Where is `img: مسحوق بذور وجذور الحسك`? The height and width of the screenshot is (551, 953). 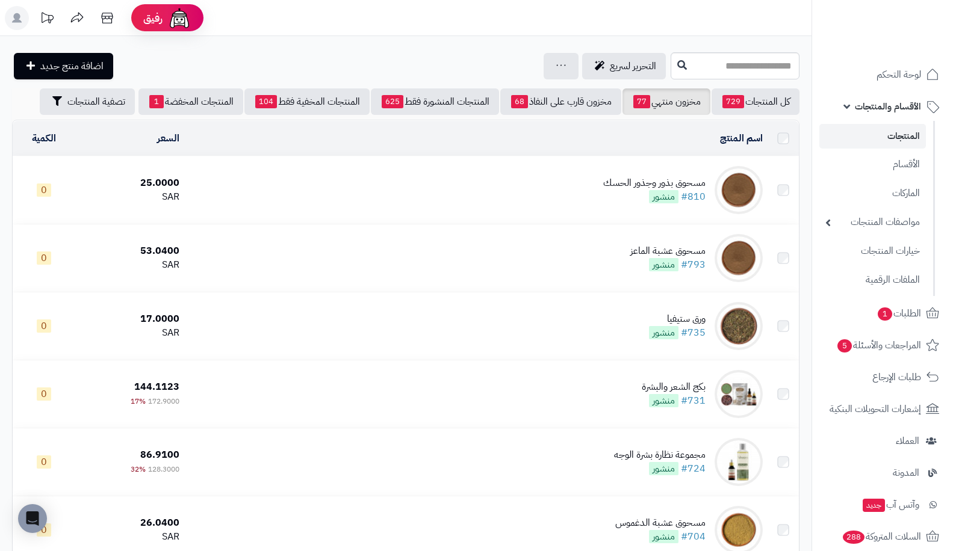 img: مسحوق بذور وجذور الحسك is located at coordinates (739, 190).